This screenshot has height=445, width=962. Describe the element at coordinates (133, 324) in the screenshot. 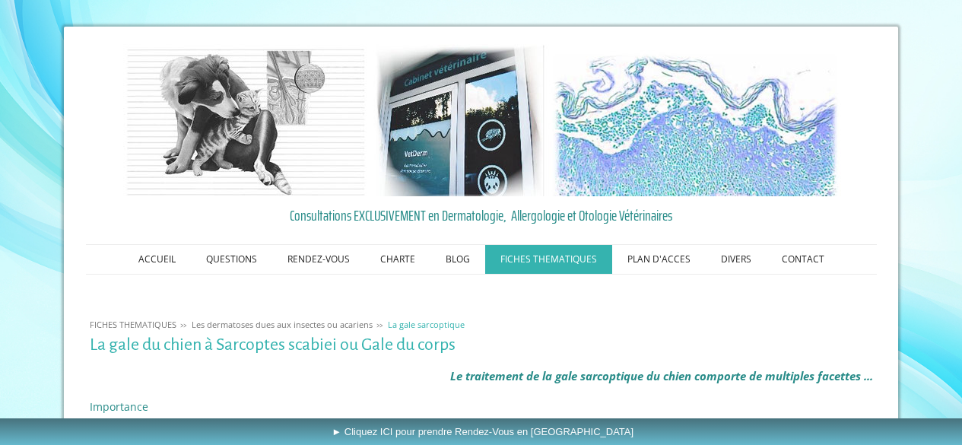

I see `span: FICHES THEMATIQUES` at that location.